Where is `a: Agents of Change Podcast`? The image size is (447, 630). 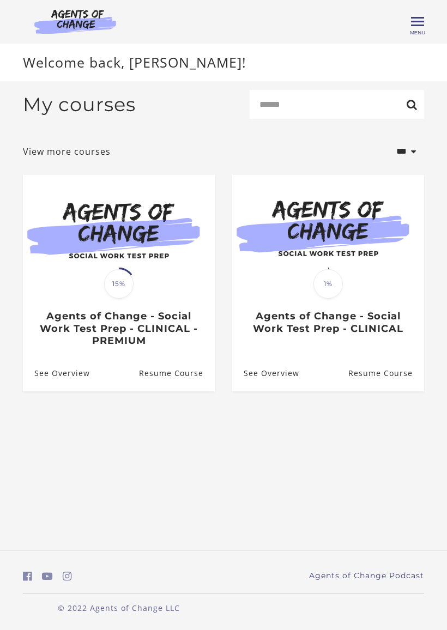 a: Agents of Change Podcast is located at coordinates (366, 576).